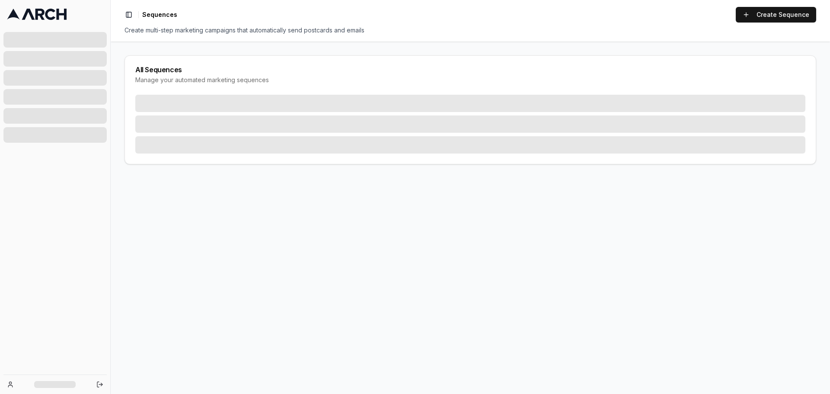 The height and width of the screenshot is (394, 830). I want to click on div: All Sequences, so click(470, 70).